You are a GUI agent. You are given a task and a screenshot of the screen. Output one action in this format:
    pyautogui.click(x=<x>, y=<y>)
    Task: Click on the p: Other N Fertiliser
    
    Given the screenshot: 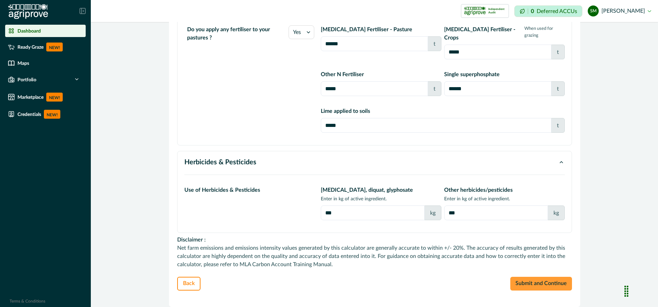 What is the action you would take?
    pyautogui.click(x=381, y=74)
    